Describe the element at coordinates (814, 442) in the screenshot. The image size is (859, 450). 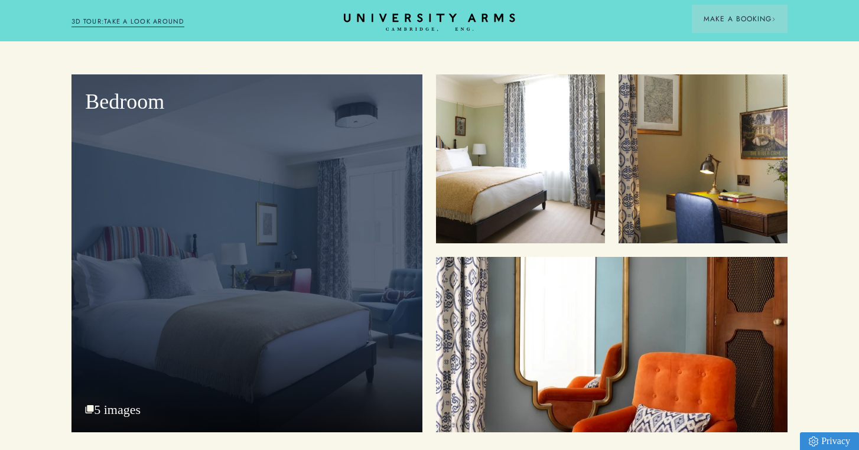
I see `img: Privacy` at that location.